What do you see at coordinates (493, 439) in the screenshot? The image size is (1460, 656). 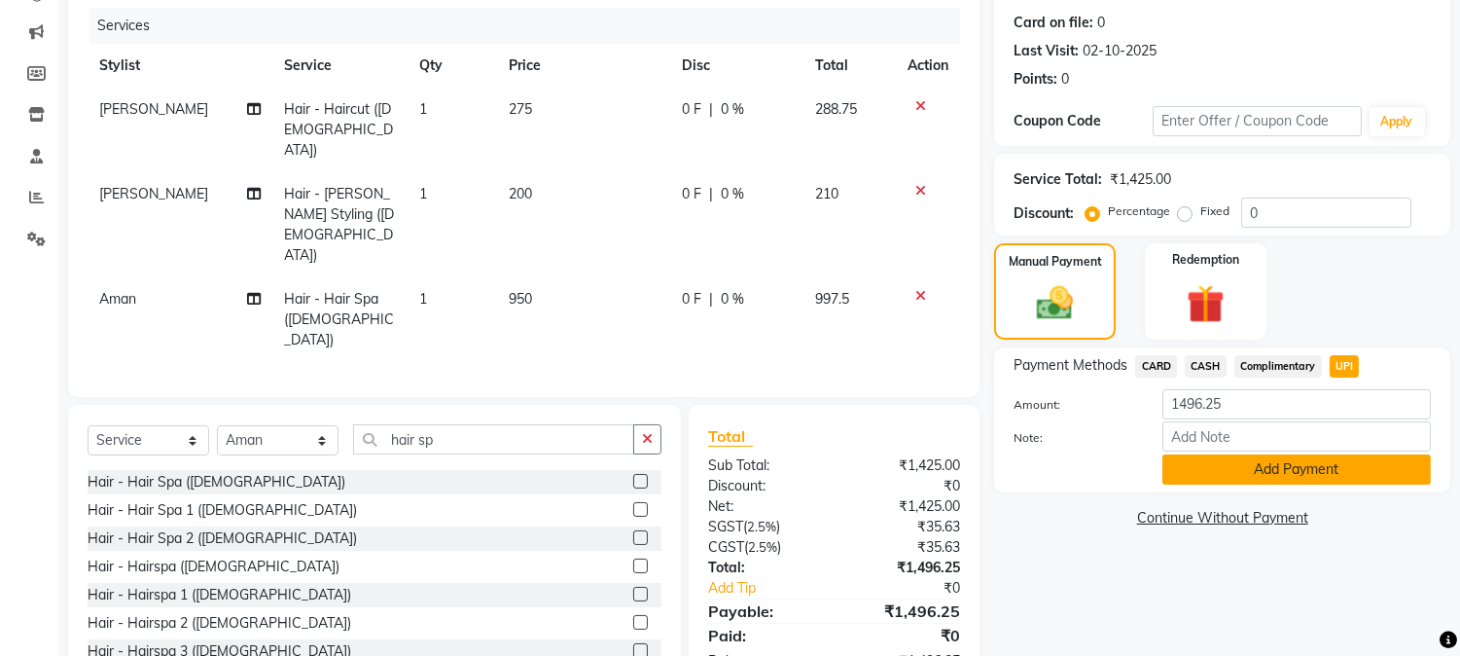 I see `input: Search or Scan` at bounding box center [493, 439].